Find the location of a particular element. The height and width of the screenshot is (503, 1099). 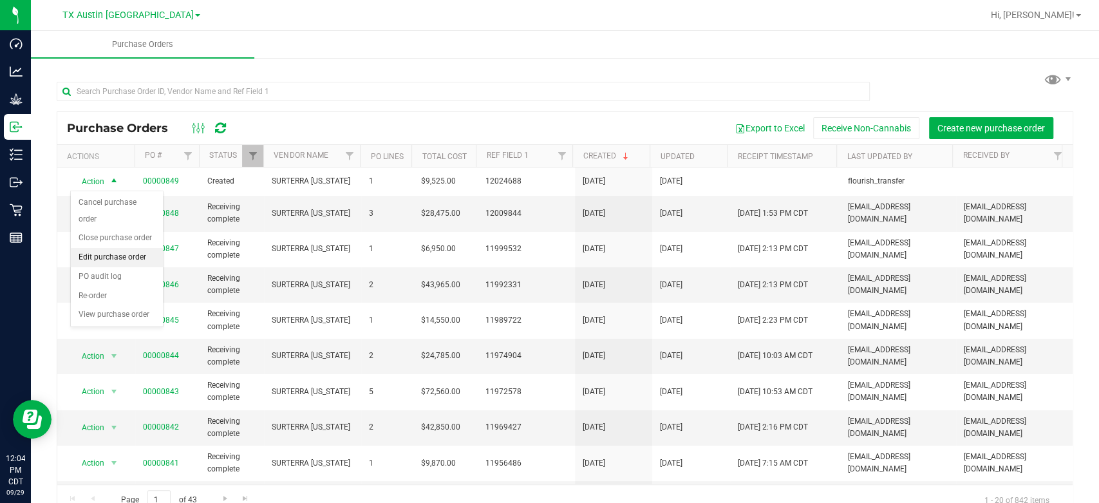

span: $72,560.00 is located at coordinates (440, 391).